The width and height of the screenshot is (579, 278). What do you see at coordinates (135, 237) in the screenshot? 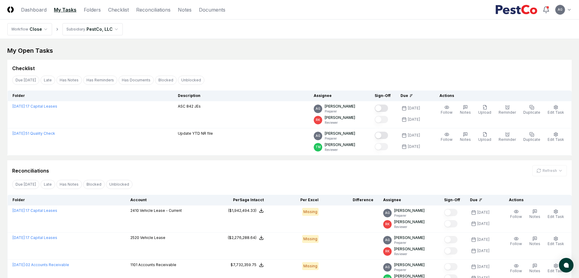
I see `span: 2520` at bounding box center [135, 237].